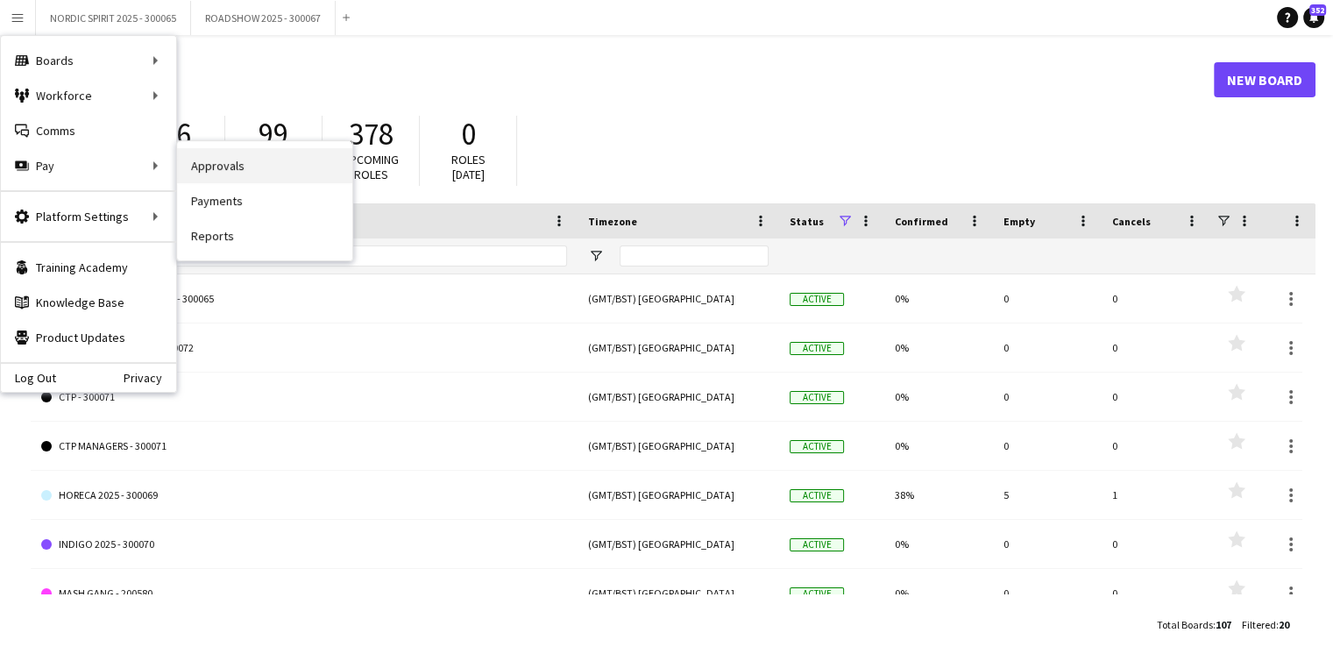 This screenshot has width=1333, height=647. I want to click on a: Product Updates, so click(88, 337).